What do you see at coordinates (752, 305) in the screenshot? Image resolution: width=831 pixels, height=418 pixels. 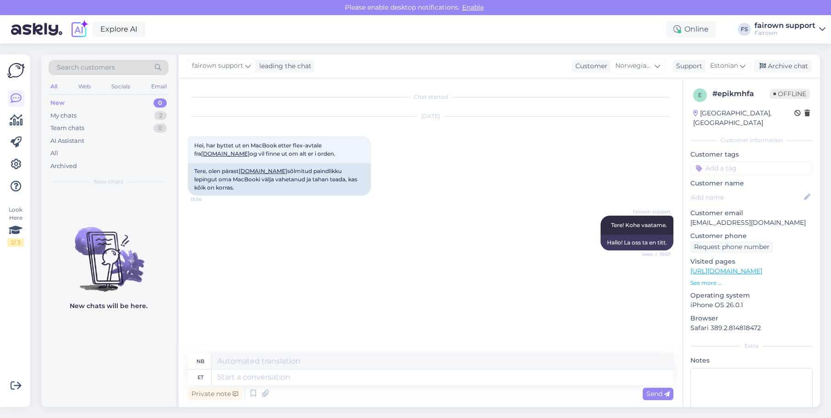 I see `p: iPhone OS 26.0.1` at bounding box center [752, 305].